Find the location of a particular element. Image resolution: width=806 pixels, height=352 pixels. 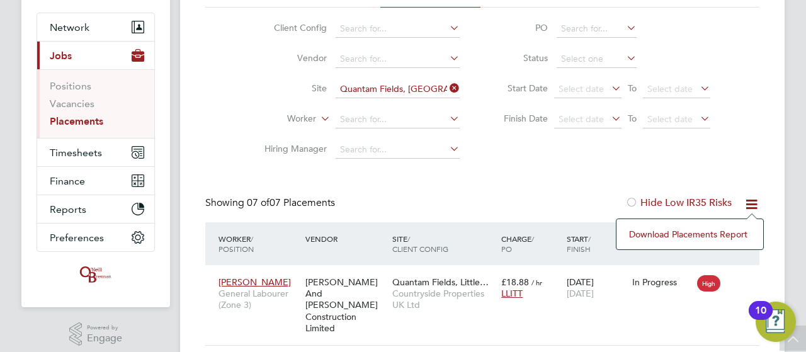

div: 10 is located at coordinates (761, 319).